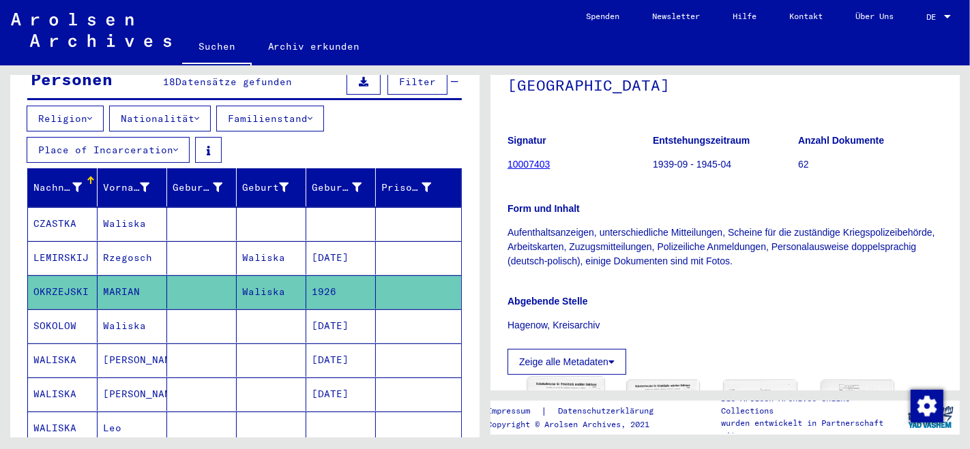 This screenshot has width=970, height=449. Describe the element at coordinates (314, 46) in the screenshot. I see `a: Archiv erkunden` at that location.